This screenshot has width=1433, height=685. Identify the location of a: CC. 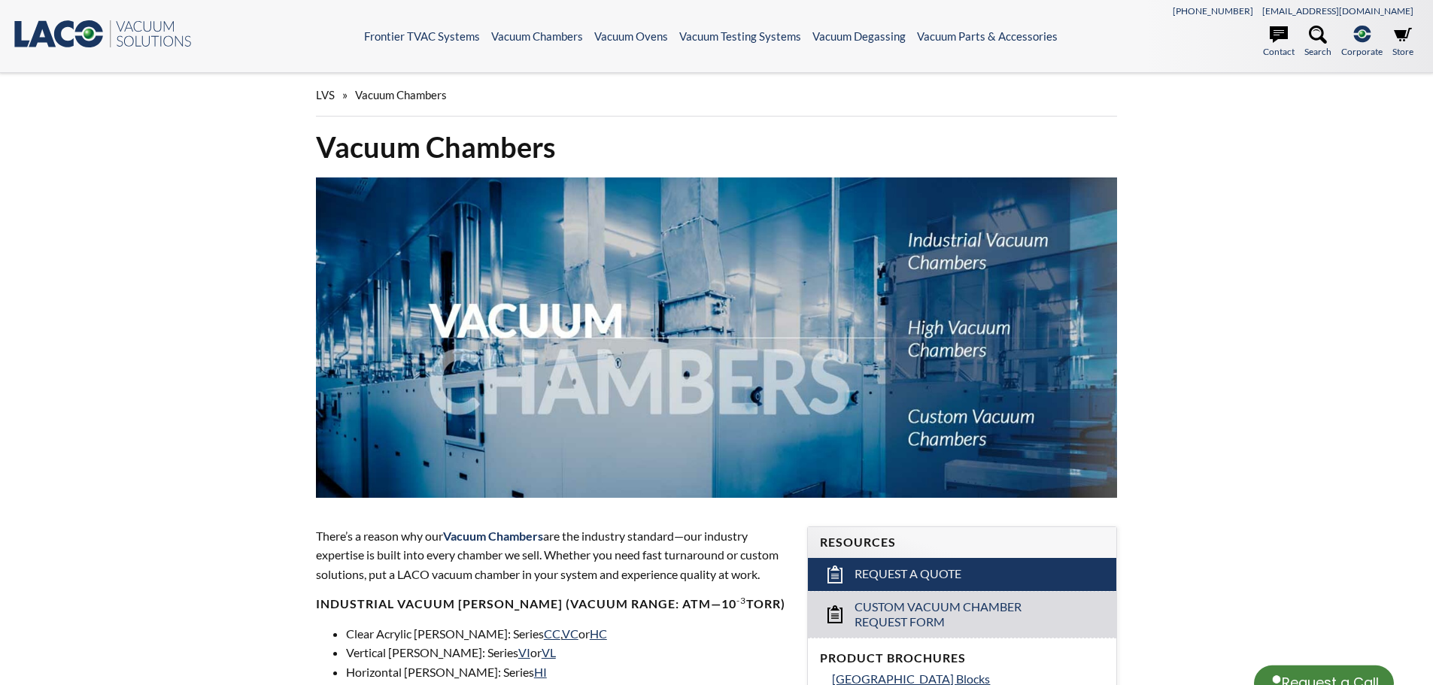
(552, 633).